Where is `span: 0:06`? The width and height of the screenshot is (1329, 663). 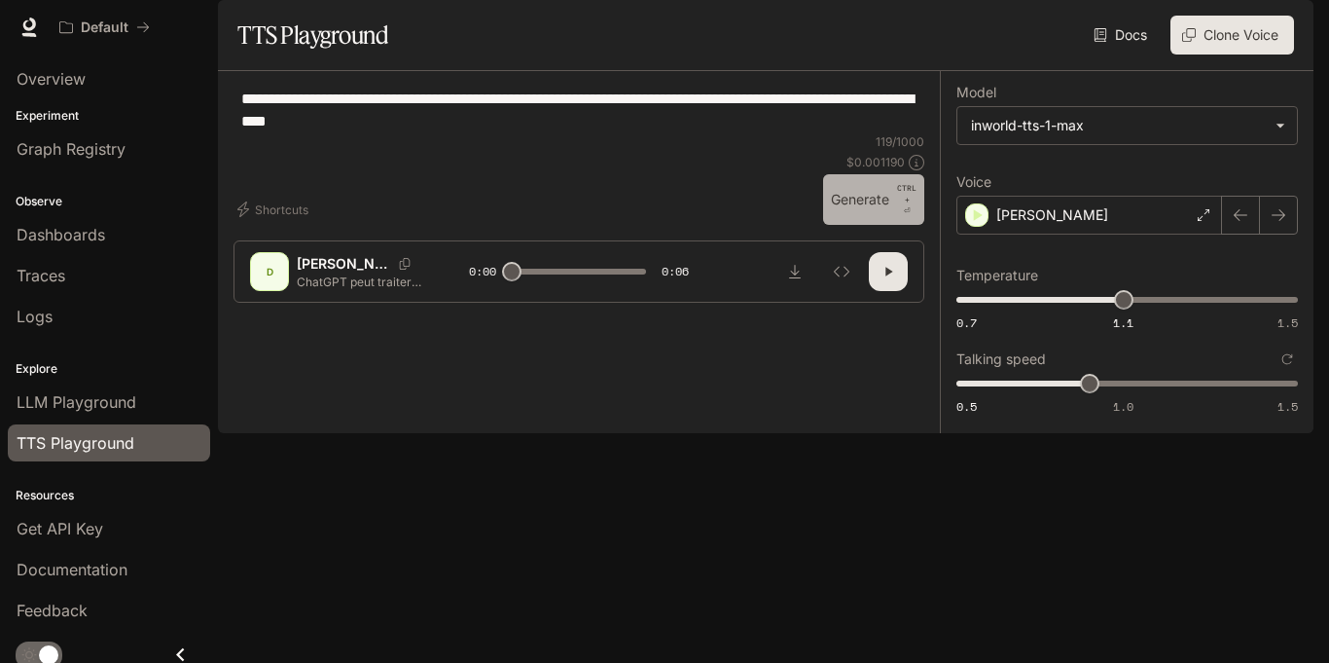 span: 0:06 is located at coordinates (675, 271).